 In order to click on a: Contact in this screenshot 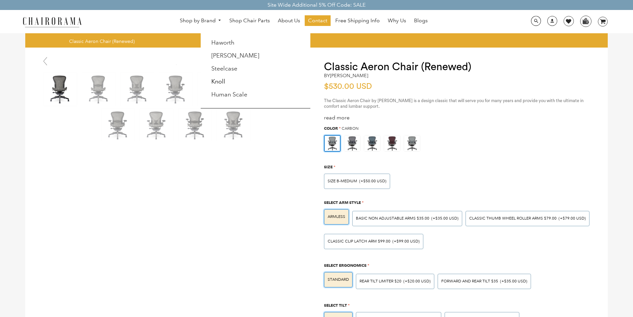, I will do `click(318, 21)`.